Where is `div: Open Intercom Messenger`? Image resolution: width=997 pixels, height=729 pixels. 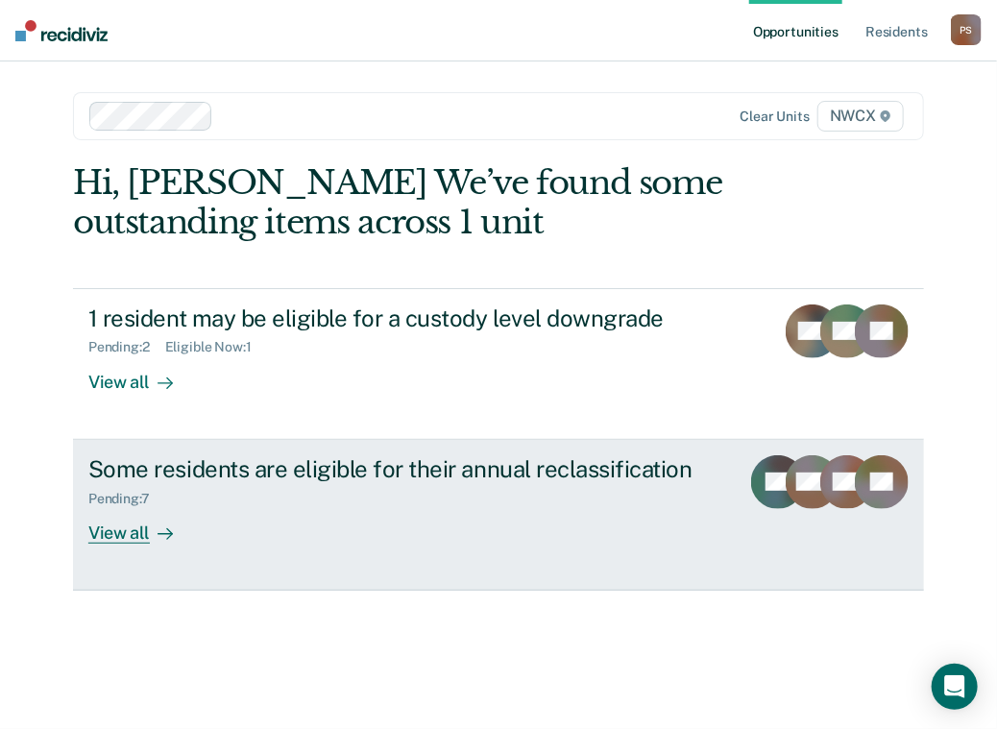
div: Open Intercom Messenger is located at coordinates (955, 687).